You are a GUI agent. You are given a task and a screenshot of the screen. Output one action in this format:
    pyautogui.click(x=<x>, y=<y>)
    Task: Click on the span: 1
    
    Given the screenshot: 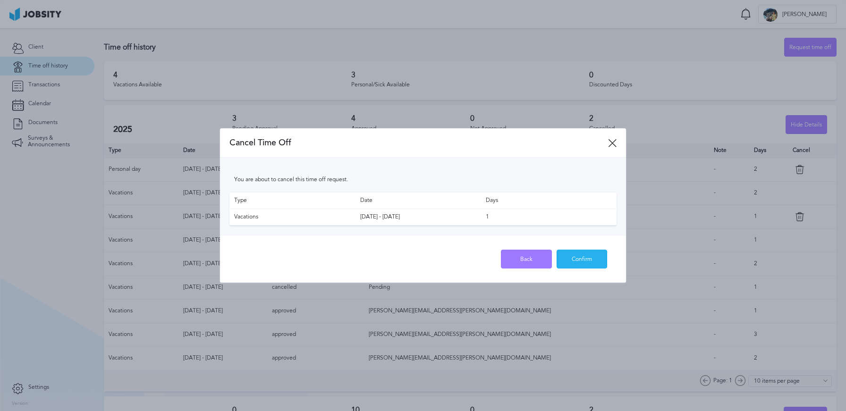 What is the action you would take?
    pyautogui.click(x=549, y=217)
    